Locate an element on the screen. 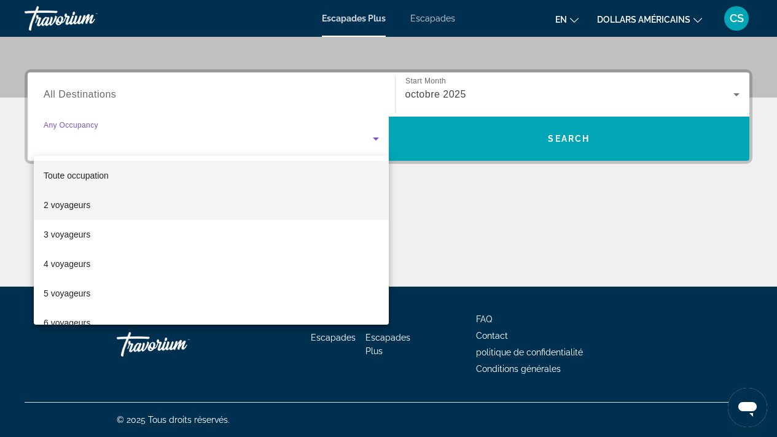  font: 3 voyageurs is located at coordinates (67, 235).